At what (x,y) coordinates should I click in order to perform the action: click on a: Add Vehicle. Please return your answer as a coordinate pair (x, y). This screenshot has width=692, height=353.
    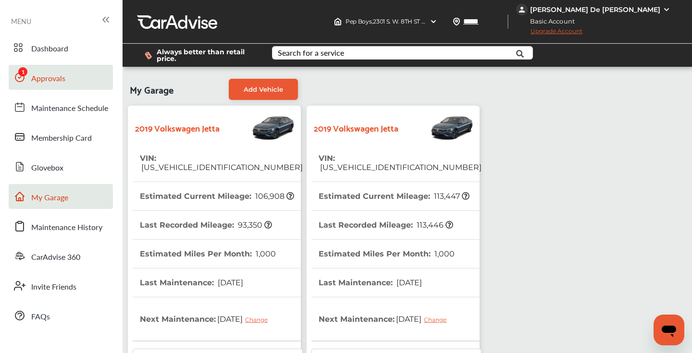
    Looking at the image, I should click on (263, 89).